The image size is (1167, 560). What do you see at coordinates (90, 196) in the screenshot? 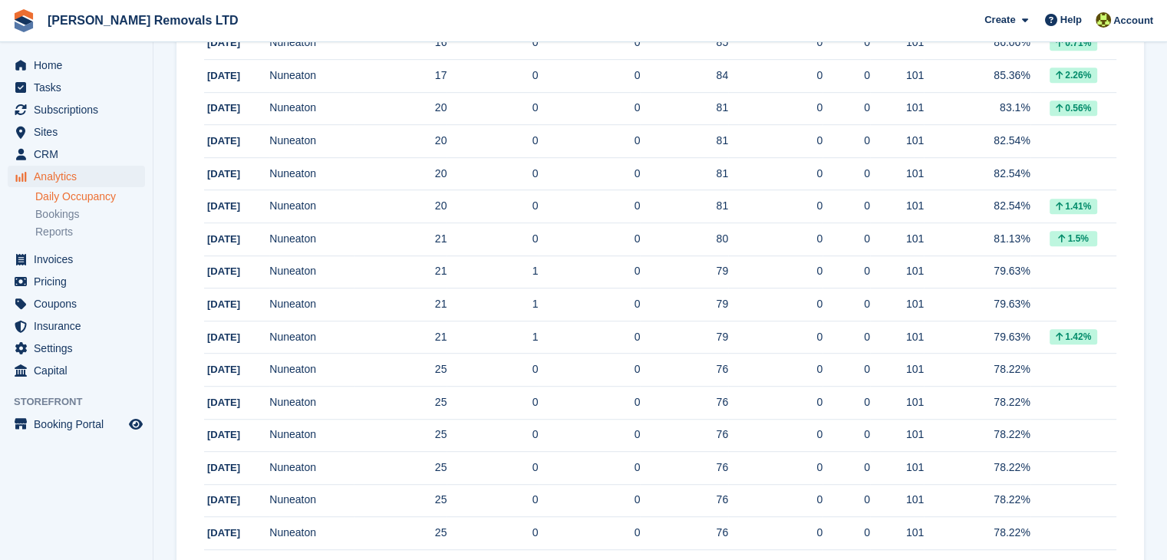
I see `a: Daily Occupancy` at bounding box center [90, 196].